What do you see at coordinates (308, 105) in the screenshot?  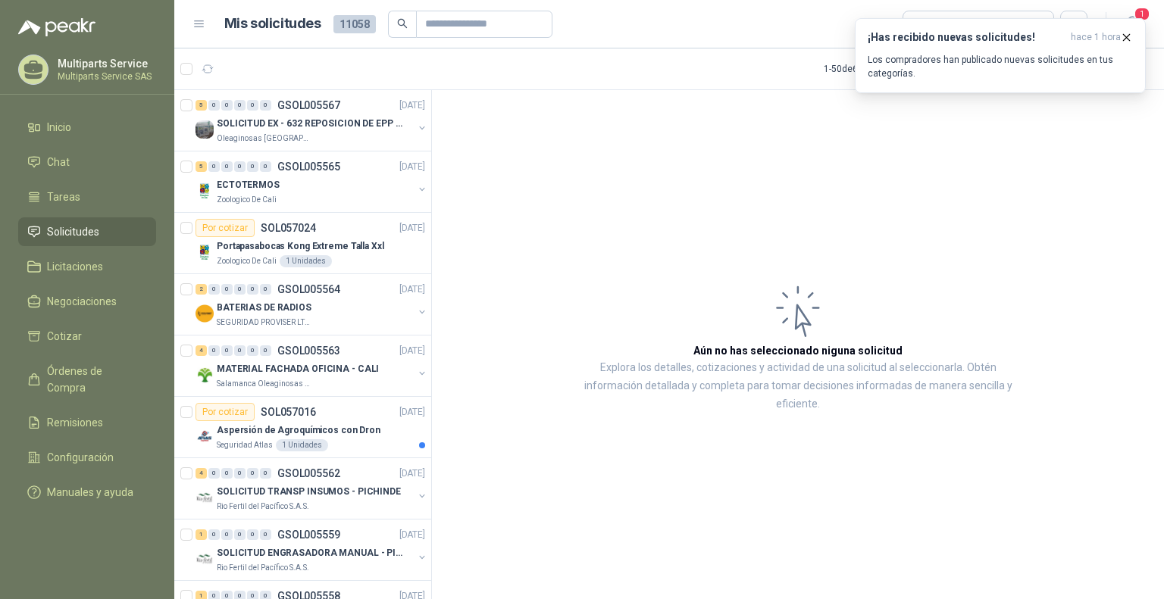 I see `p: GSOL005567` at bounding box center [308, 105].